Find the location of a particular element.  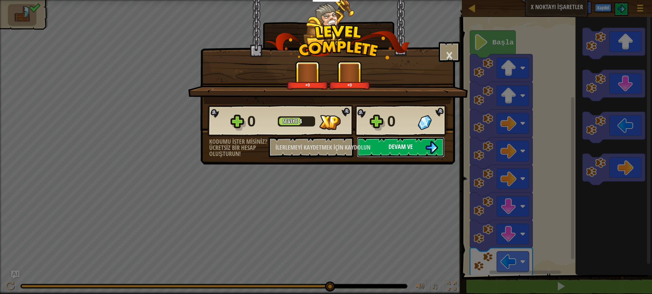

font: 4 is located at coordinates (300, 121).